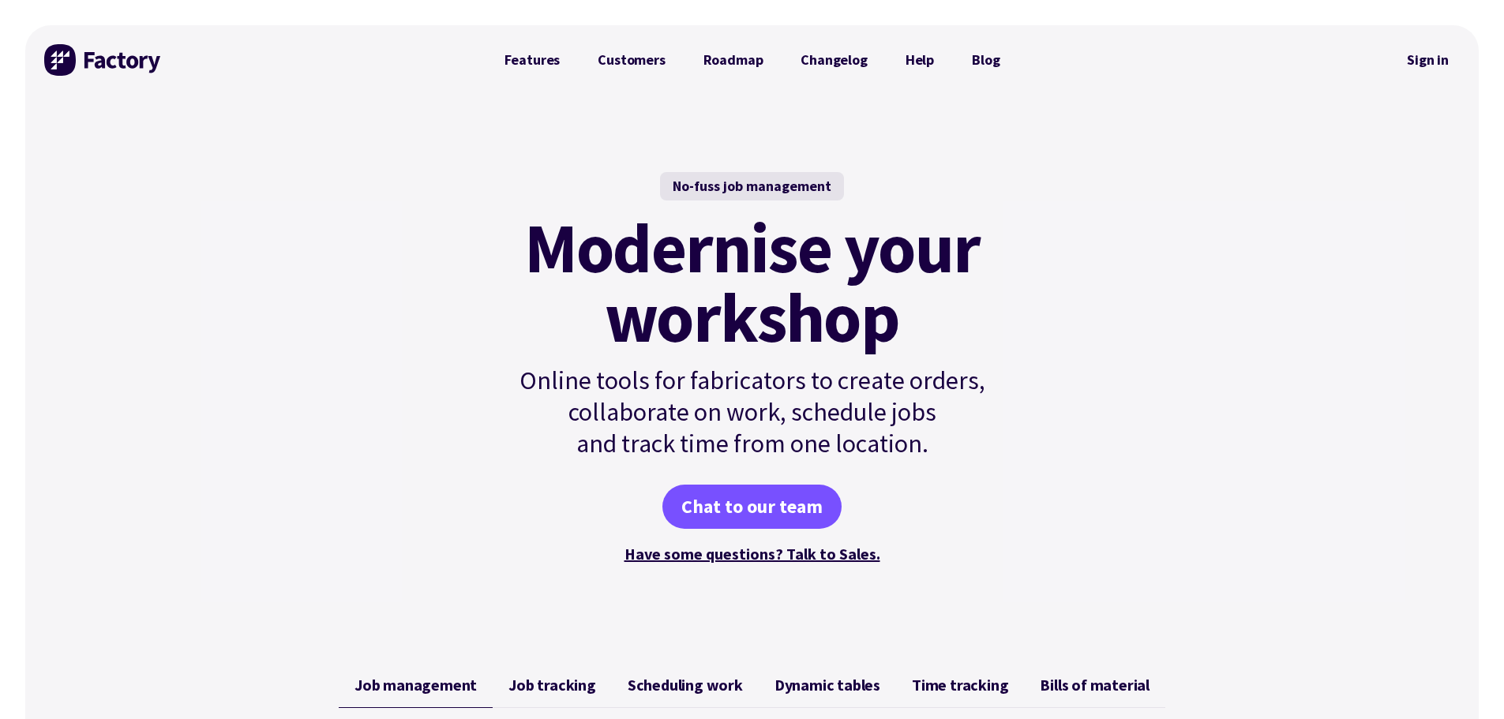 The width and height of the screenshot is (1504, 719). I want to click on mark: Modernise your workshop, so click(752, 283).